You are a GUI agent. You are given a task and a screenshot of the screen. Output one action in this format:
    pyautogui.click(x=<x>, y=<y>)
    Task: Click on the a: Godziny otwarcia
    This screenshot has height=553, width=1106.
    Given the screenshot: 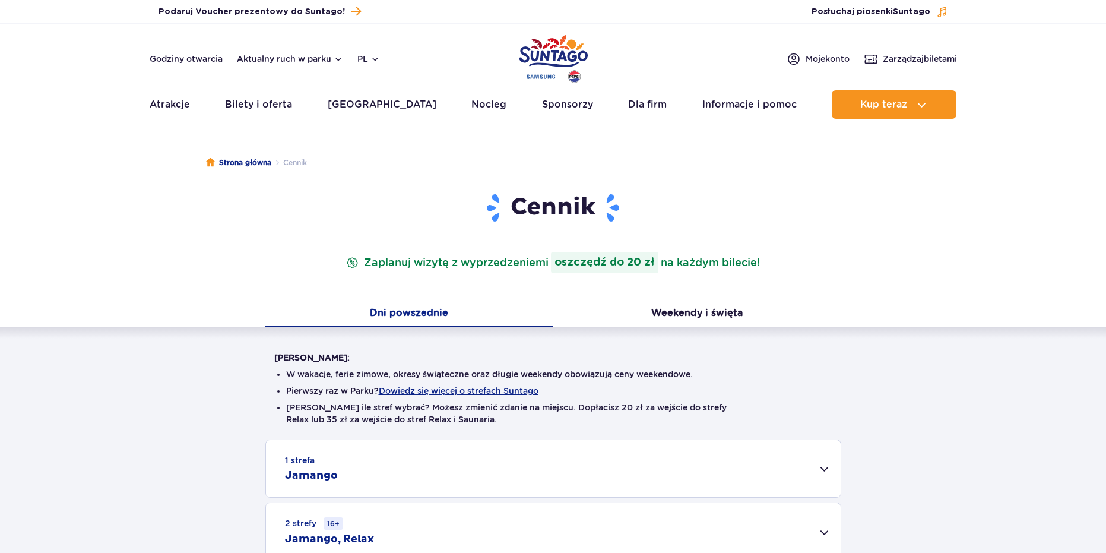 What is the action you would take?
    pyautogui.click(x=186, y=59)
    